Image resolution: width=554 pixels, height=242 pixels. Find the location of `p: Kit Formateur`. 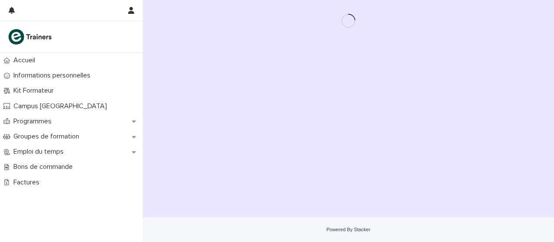

p: Kit Formateur is located at coordinates (35, 90).